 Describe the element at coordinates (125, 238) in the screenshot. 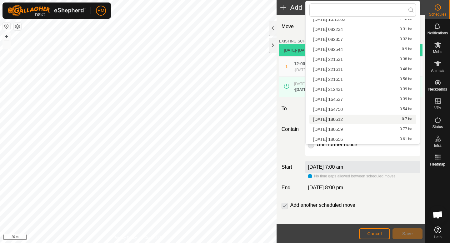

I see `a: Privacy Policy` at that location.